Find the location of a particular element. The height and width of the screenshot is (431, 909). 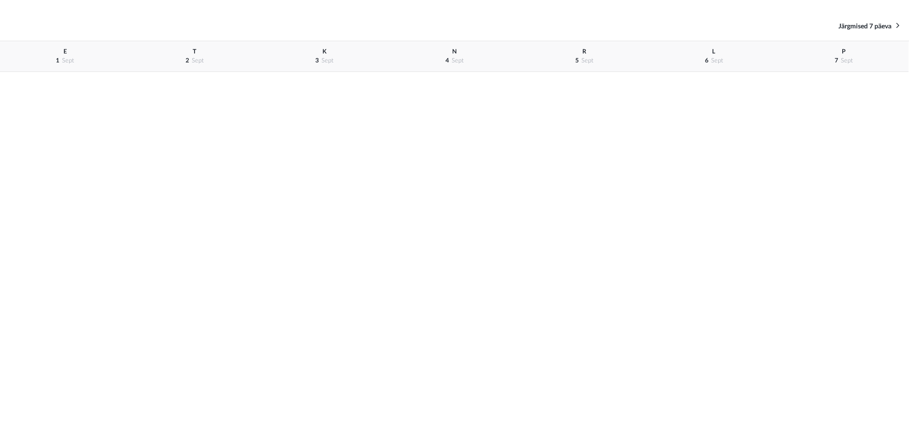

span: 1 is located at coordinates (57, 61).